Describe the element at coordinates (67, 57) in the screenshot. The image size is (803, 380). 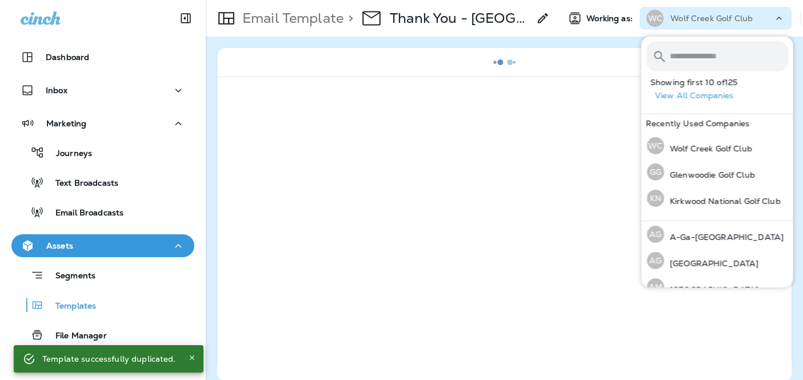
I see `p: Dashboard` at that location.